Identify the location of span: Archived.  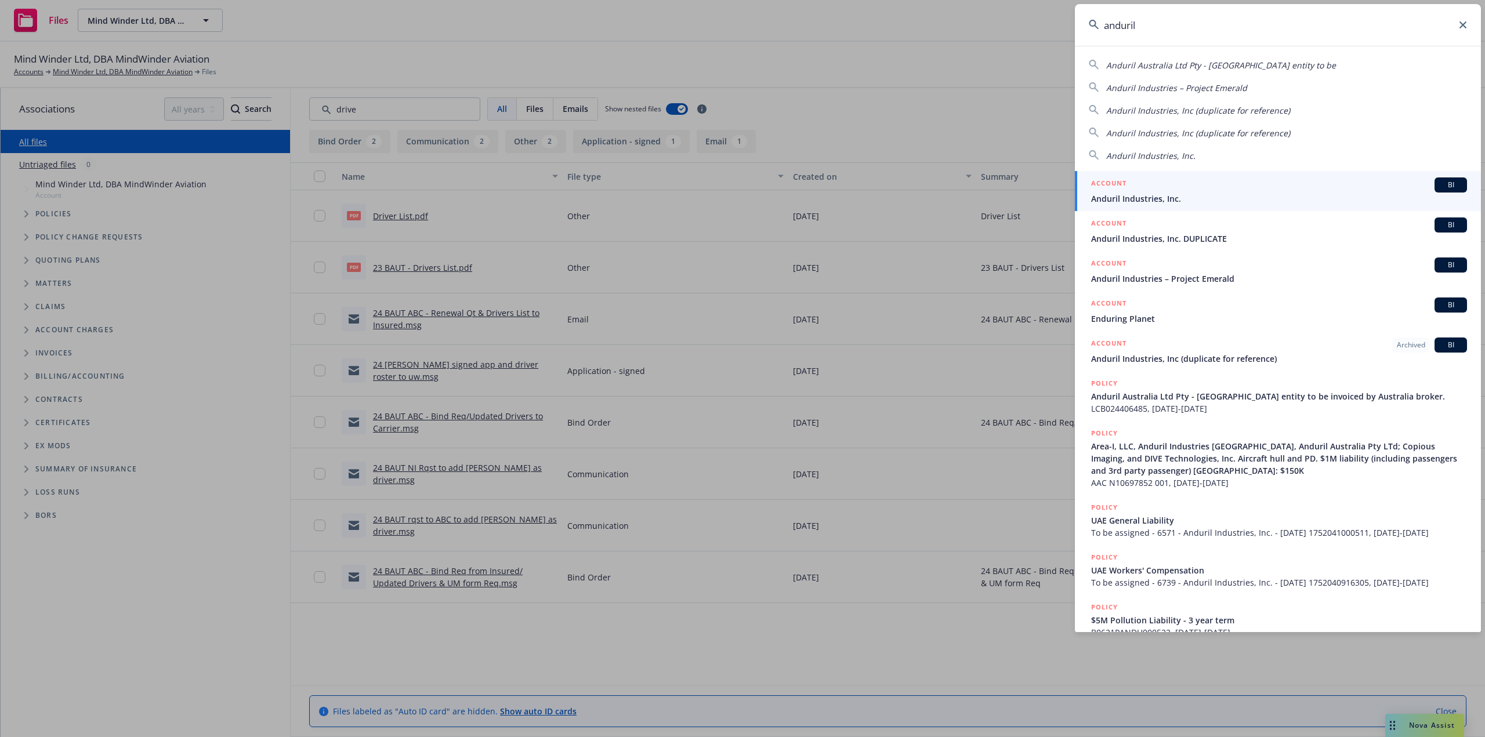
(1411, 345).